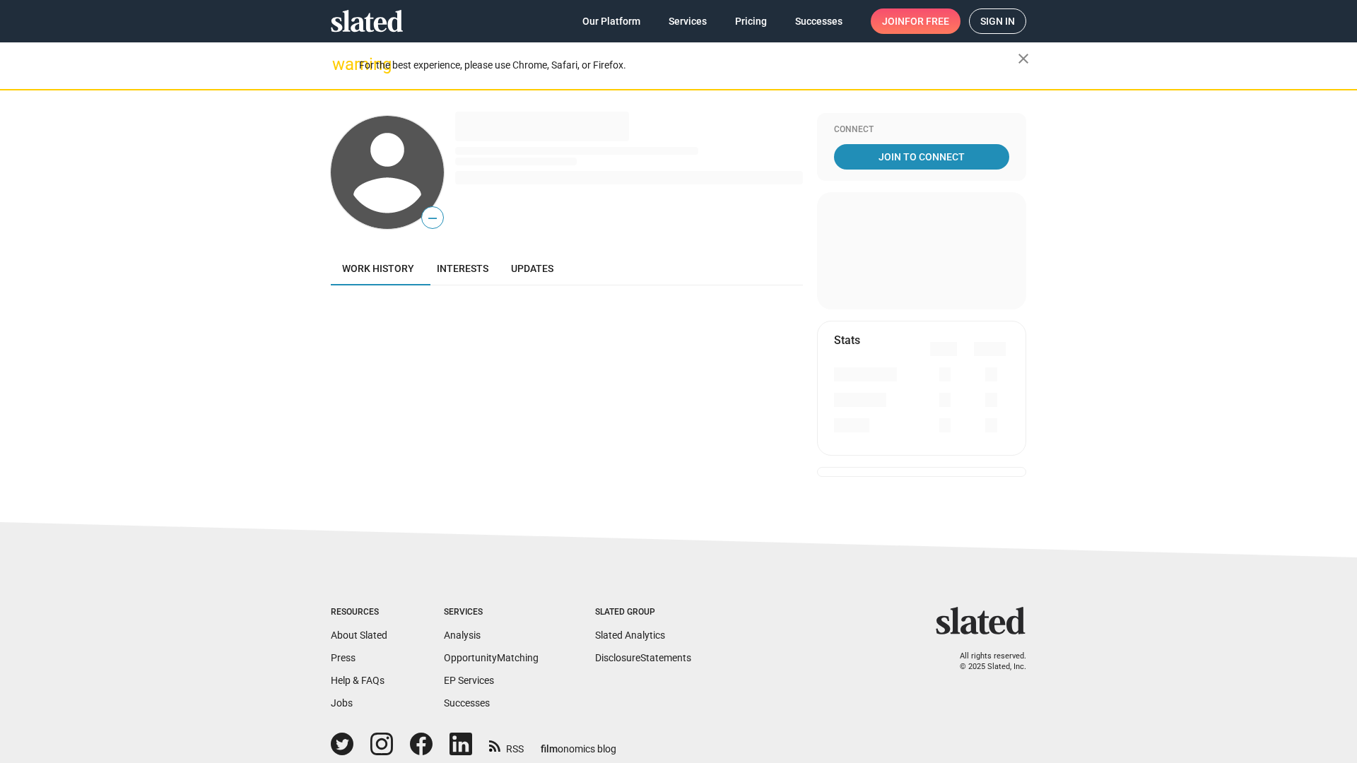 The image size is (1357, 763). I want to click on a: DisclosureStatements, so click(643, 658).